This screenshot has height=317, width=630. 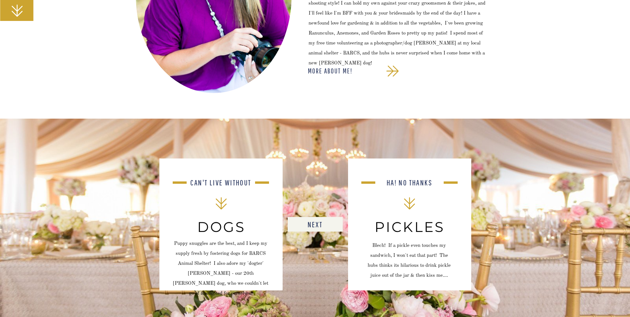 I want to click on a: MORE ABOUT ME!, so click(x=347, y=71).